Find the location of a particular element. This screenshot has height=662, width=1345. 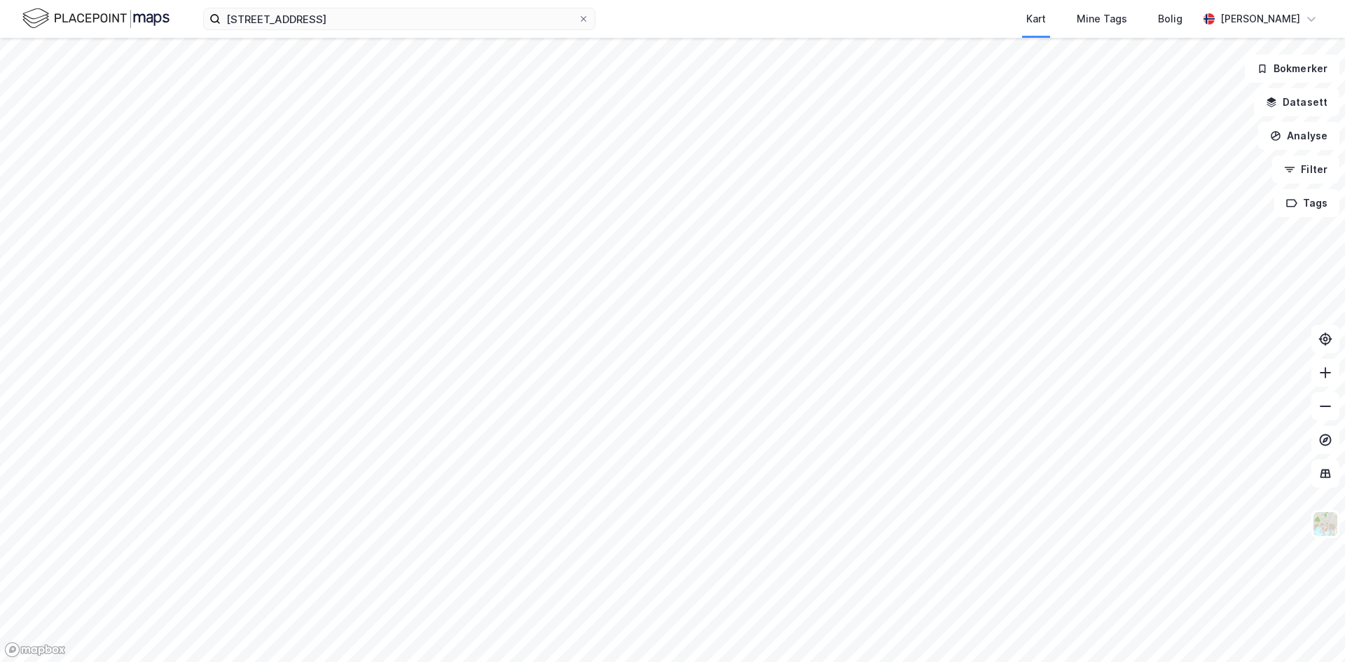

div: Mine Tags is located at coordinates (1102, 19).